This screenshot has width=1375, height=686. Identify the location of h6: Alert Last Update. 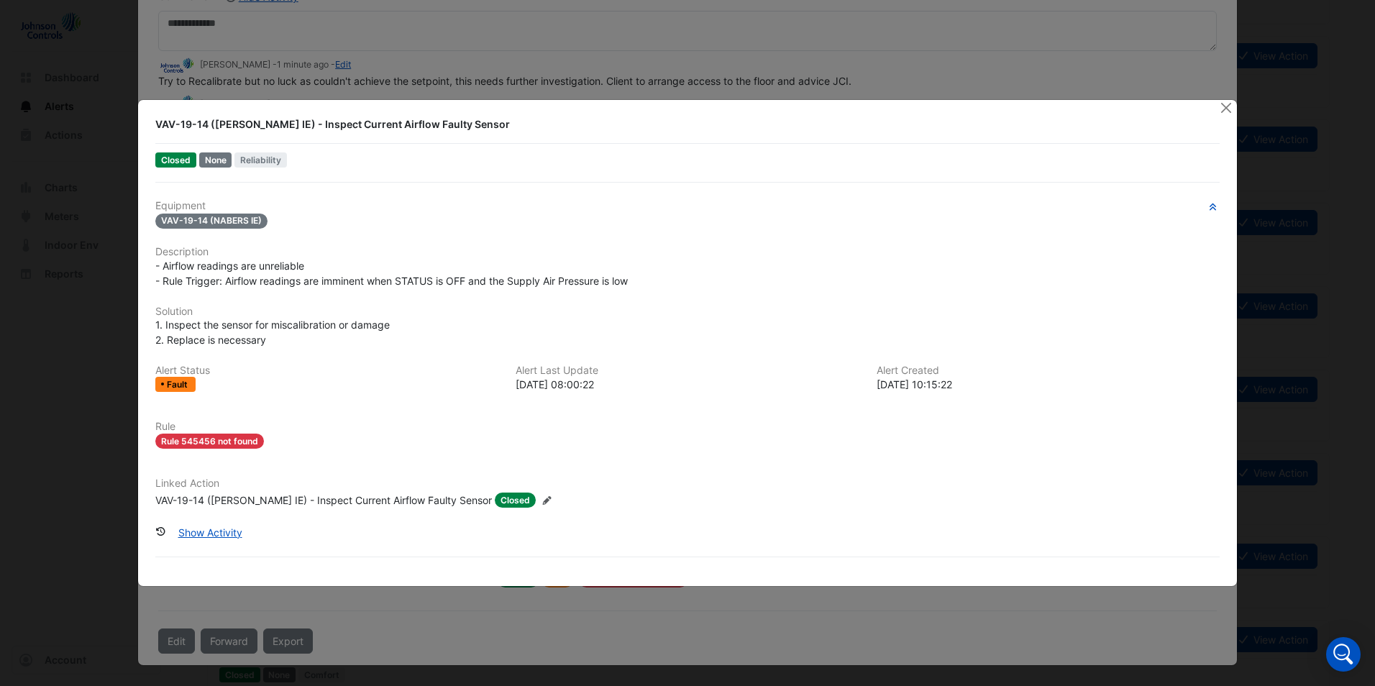
(687, 370).